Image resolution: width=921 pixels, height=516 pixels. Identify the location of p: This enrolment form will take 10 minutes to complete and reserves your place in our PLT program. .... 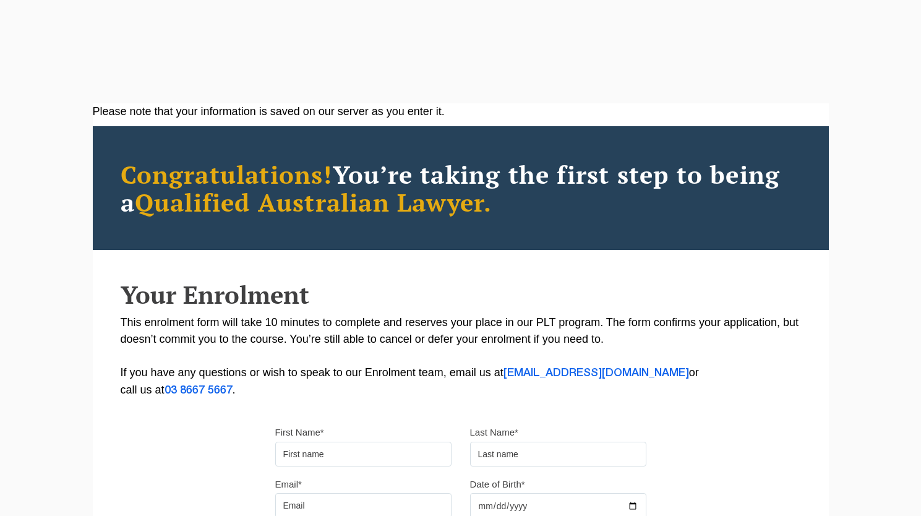
(461, 356).